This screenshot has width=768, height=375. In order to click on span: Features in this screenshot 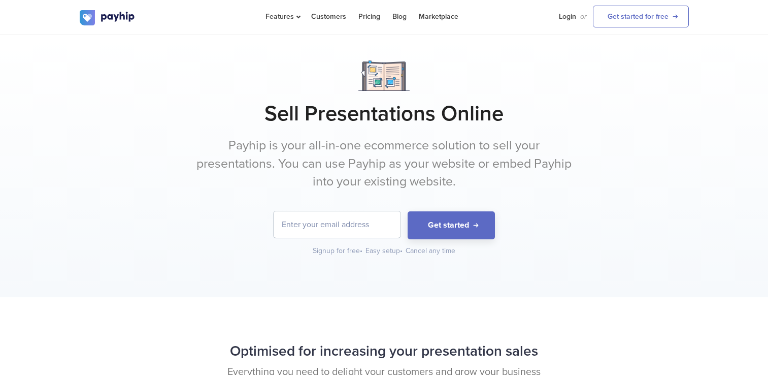, I will do `click(282, 16)`.